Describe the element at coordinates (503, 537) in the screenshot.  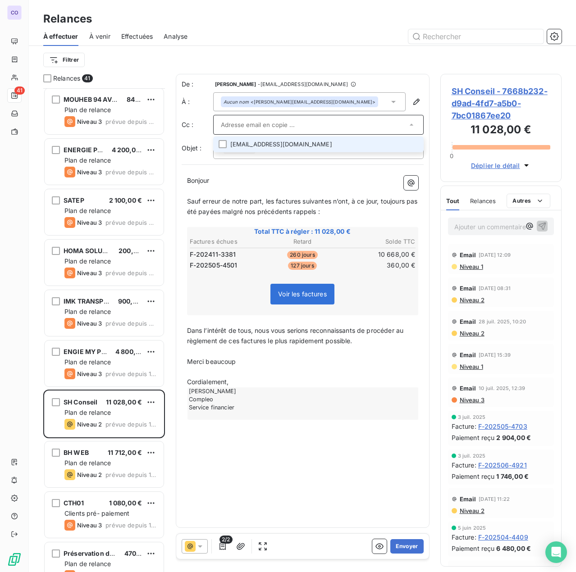
I see `span: F-202504-4409` at that location.